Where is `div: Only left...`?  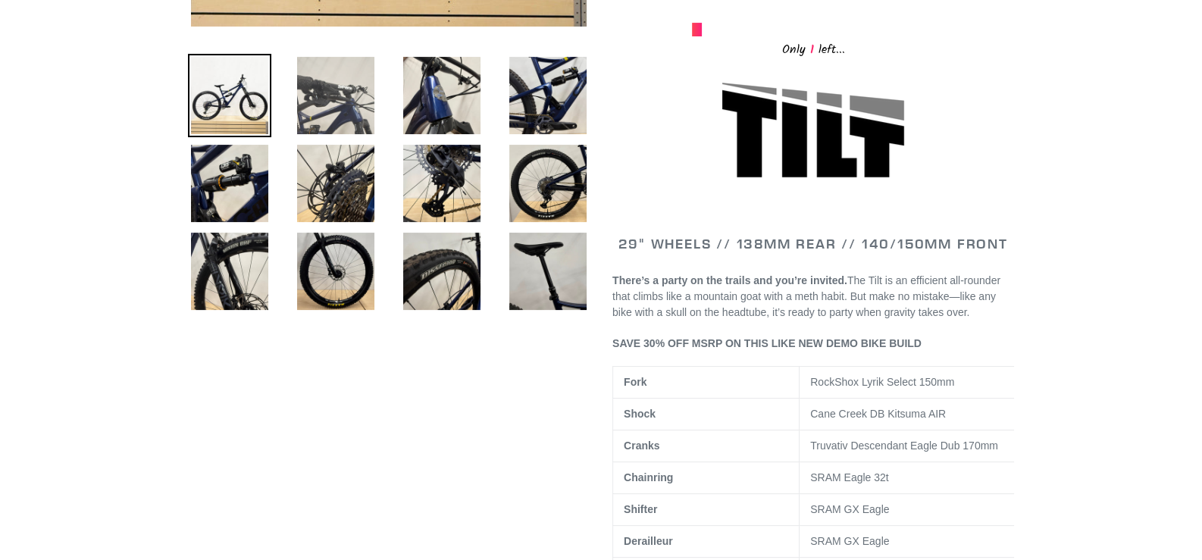
div: Only left... is located at coordinates (813, 48).